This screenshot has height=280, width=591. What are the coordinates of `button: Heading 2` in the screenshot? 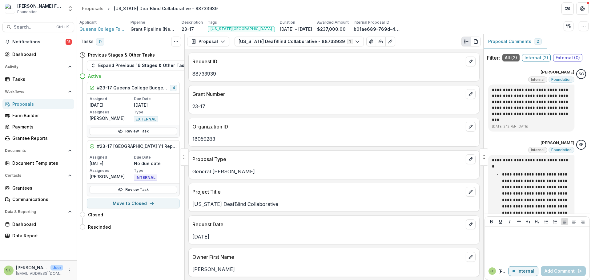 It's located at (537, 222).